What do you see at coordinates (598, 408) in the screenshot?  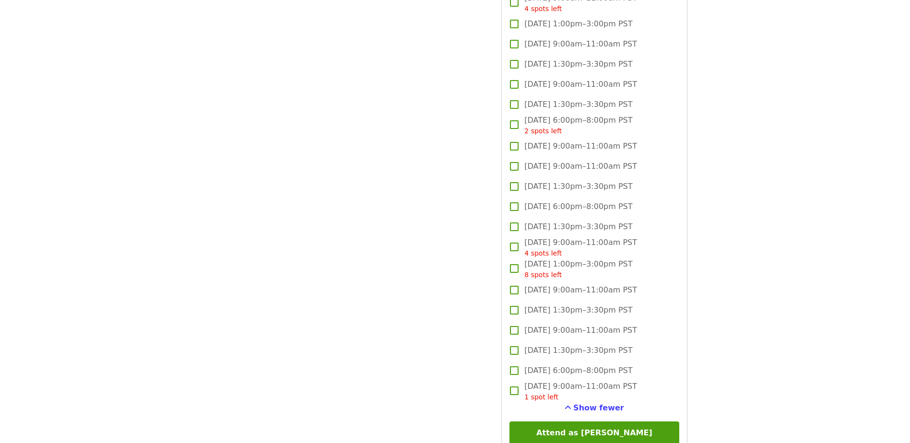 I see `span: Show fewer` at bounding box center [598, 408].